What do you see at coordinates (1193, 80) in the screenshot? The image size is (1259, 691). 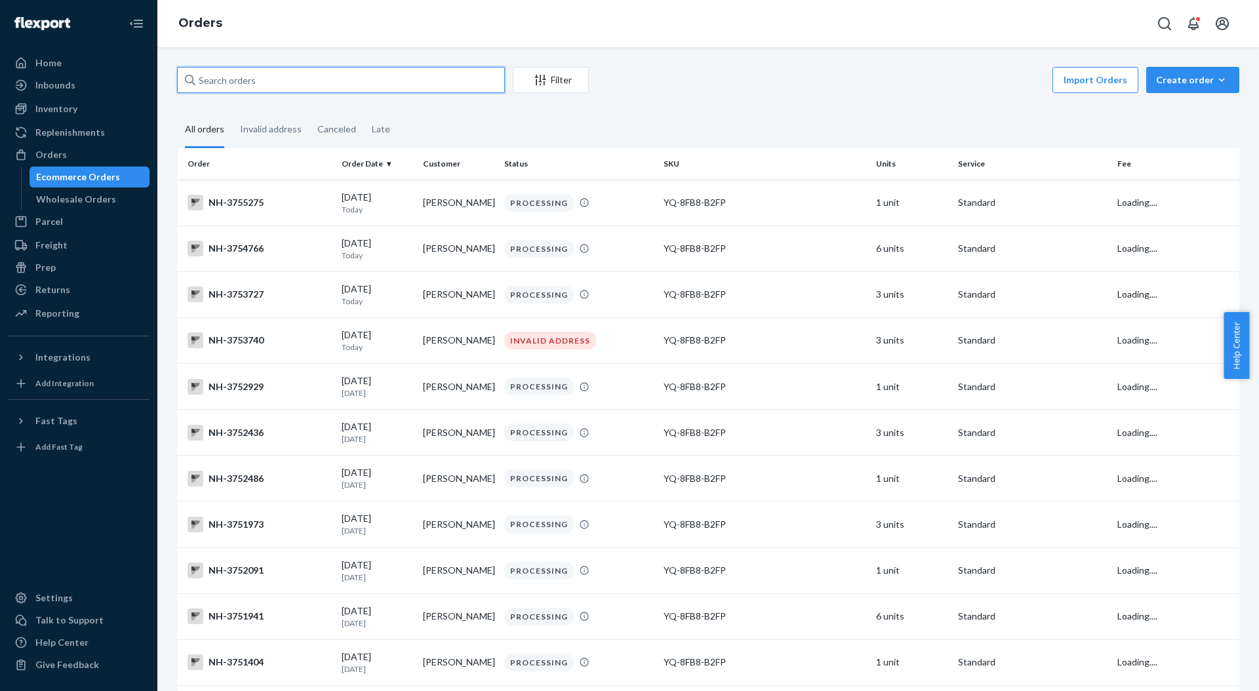 I see `div: Create order` at bounding box center [1193, 80].